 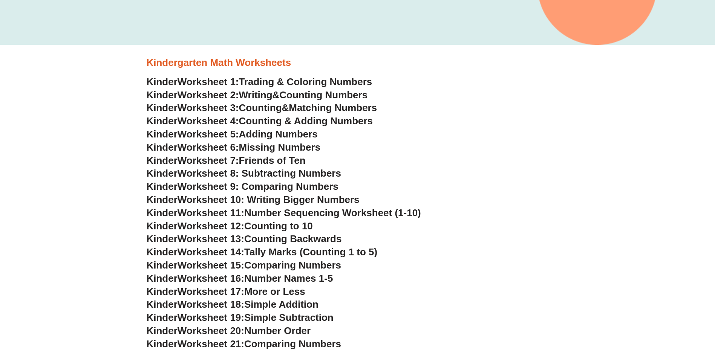 What do you see at coordinates (311, 252) in the screenshot?
I see `span: Tally Marks (Counting 1 to 5)` at bounding box center [311, 252].